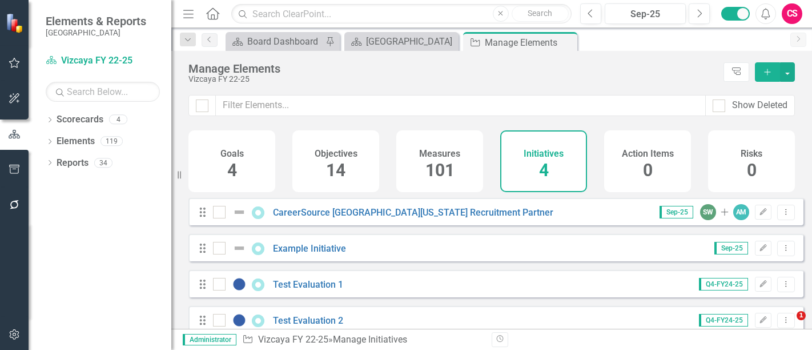 The image size is (812, 350). Describe the element at coordinates (646, 14) in the screenshot. I see `div: Sep-25` at that location.